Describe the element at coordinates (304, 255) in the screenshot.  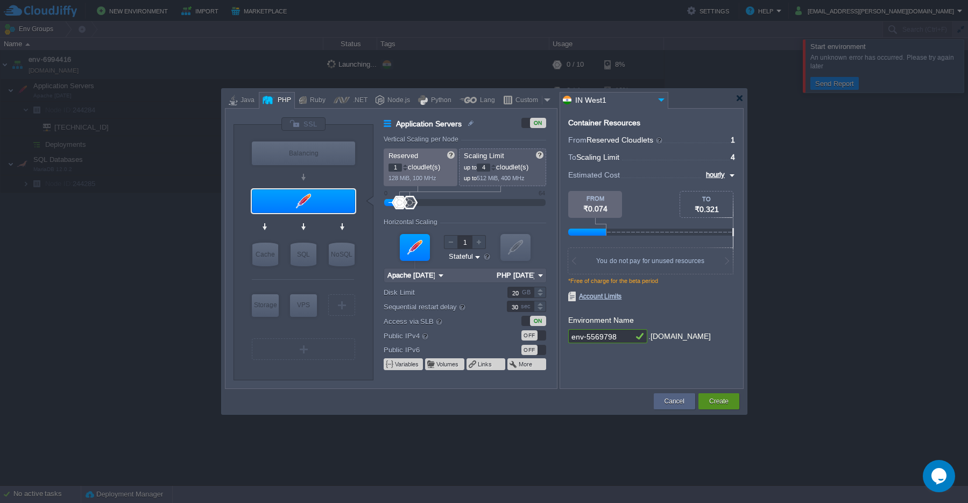
I see `div: SQL Databases` at that location.